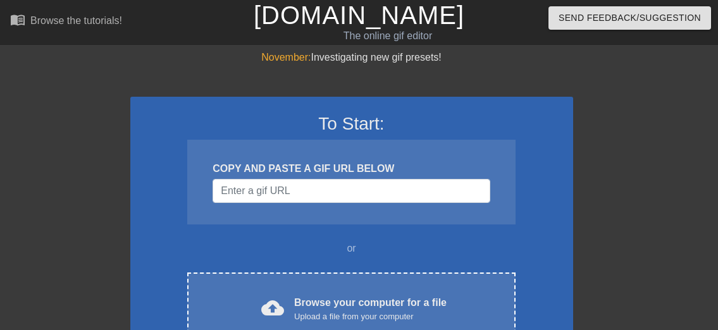 The image size is (718, 330). I want to click on div: COPY AND PASTE A GIF URL BELOW, so click(351, 169).